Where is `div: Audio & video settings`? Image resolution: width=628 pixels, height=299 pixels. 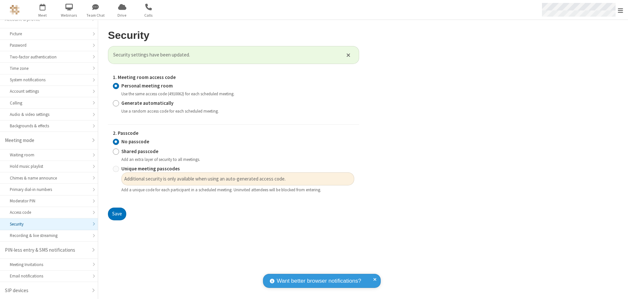
div: Audio & video settings is located at coordinates (49, 114).